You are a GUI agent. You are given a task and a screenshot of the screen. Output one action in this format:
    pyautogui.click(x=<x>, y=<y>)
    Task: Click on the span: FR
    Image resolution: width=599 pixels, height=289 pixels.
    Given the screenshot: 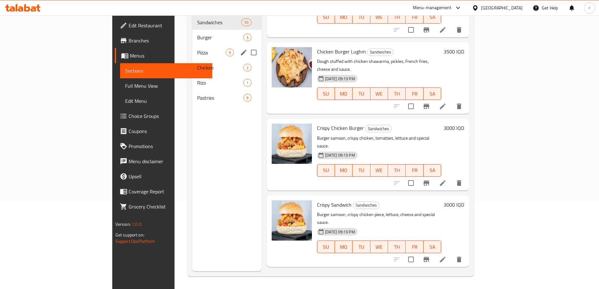 What is the action you would take?
    pyautogui.click(x=415, y=247)
    